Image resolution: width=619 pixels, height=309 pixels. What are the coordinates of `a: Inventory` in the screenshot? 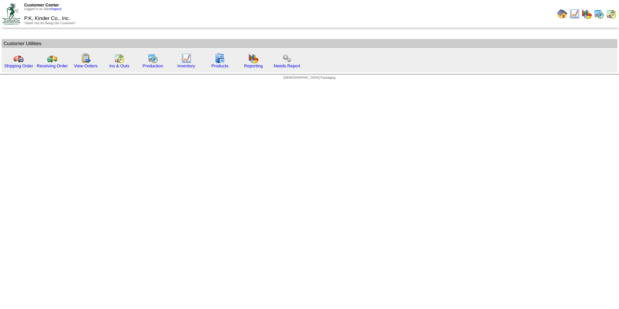 It's located at (186, 66).